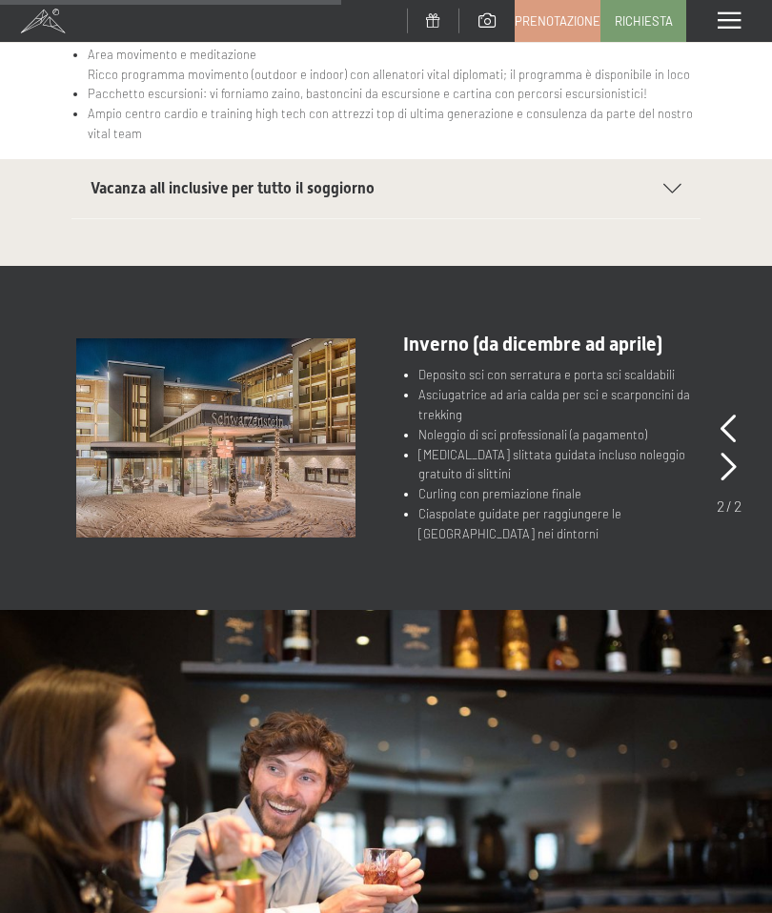  Describe the element at coordinates (394, 65) in the screenshot. I see `li: Area movimento e meditazione Ricco programma movimento (outdoor e indoor) con allenatori vital di...` at that location.